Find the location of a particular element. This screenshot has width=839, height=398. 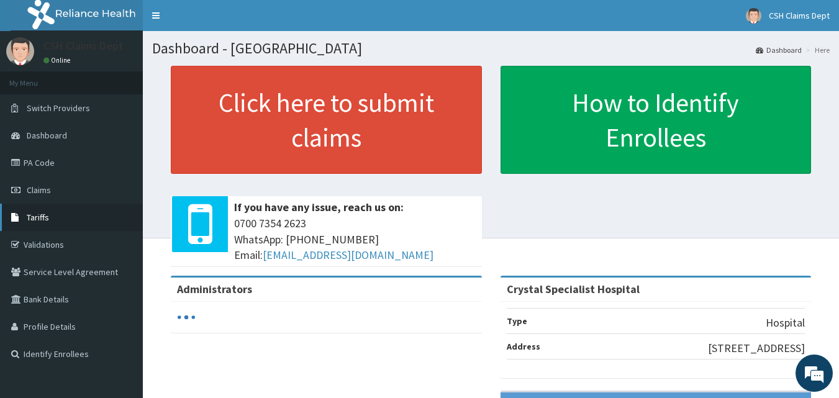

li: Here is located at coordinates (816, 50).